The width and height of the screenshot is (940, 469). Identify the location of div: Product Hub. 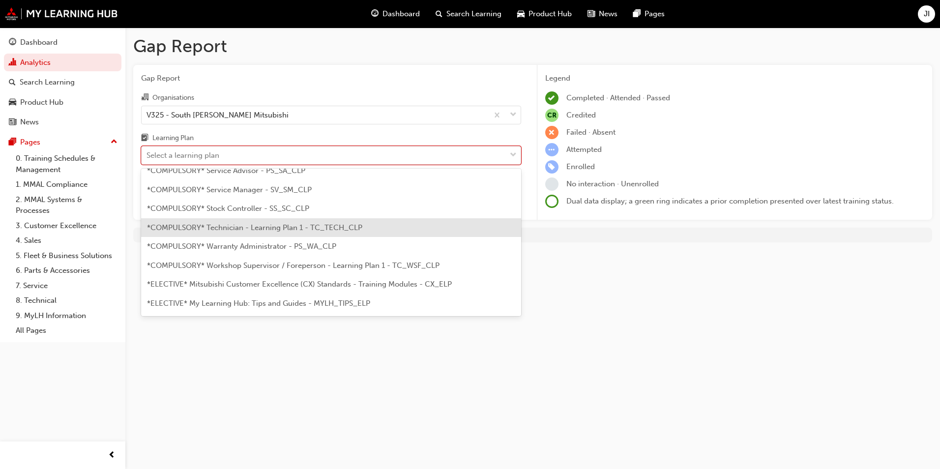
(42, 102).